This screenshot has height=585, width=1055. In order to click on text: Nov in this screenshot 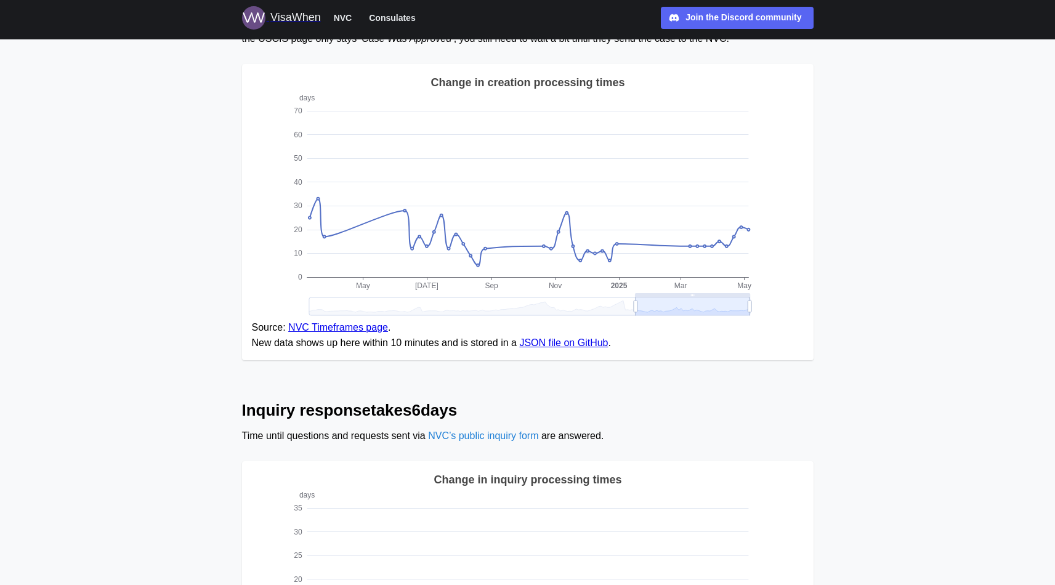, I will do `click(554, 286)`.